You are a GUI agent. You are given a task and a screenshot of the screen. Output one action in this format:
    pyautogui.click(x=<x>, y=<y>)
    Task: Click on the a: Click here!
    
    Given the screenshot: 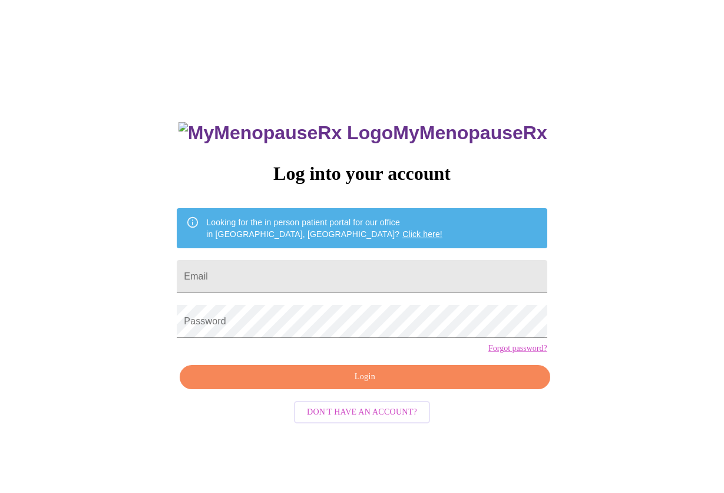 What is the action you would take?
    pyautogui.click(x=422, y=234)
    